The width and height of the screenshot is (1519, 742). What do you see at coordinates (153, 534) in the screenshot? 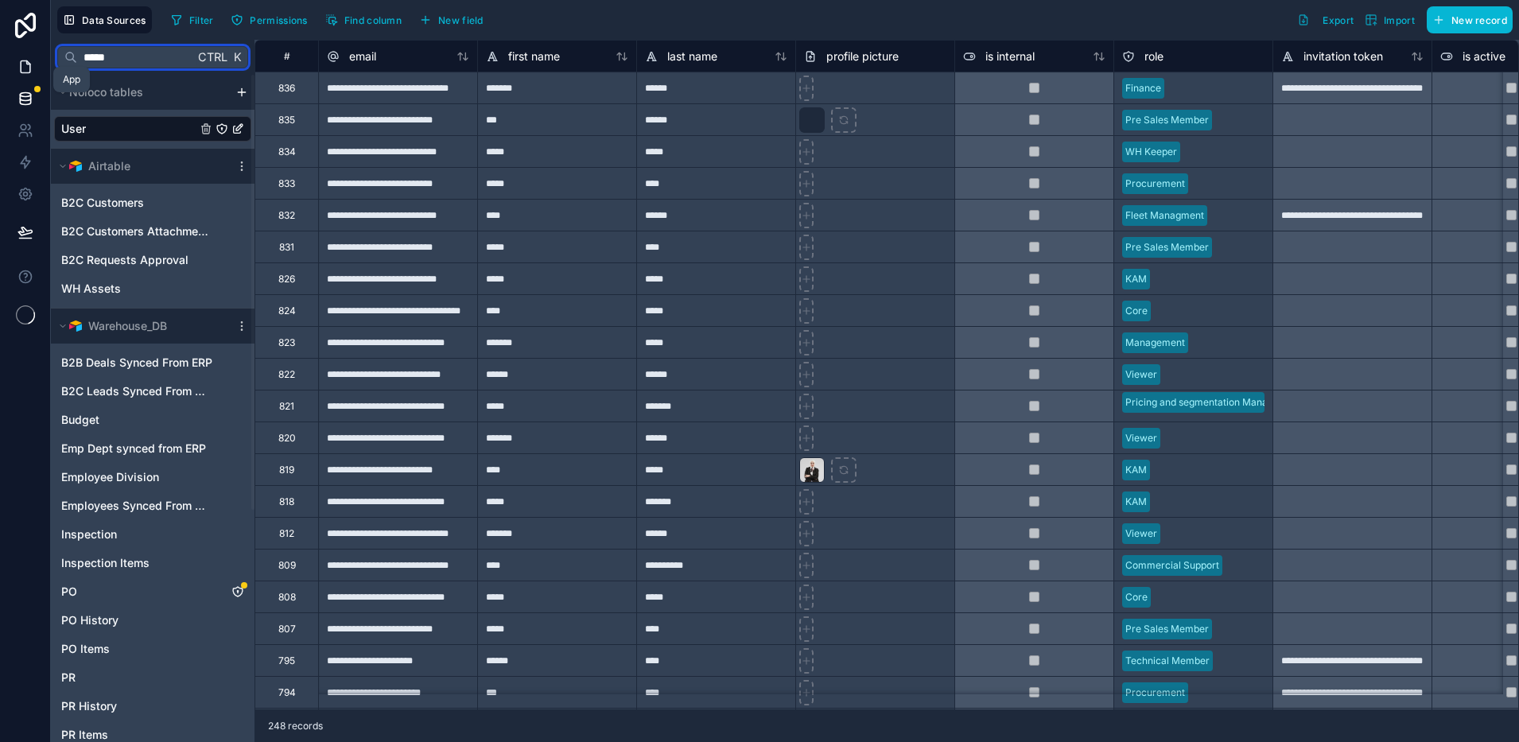
I see `div: Inspection` at bounding box center [153, 534].